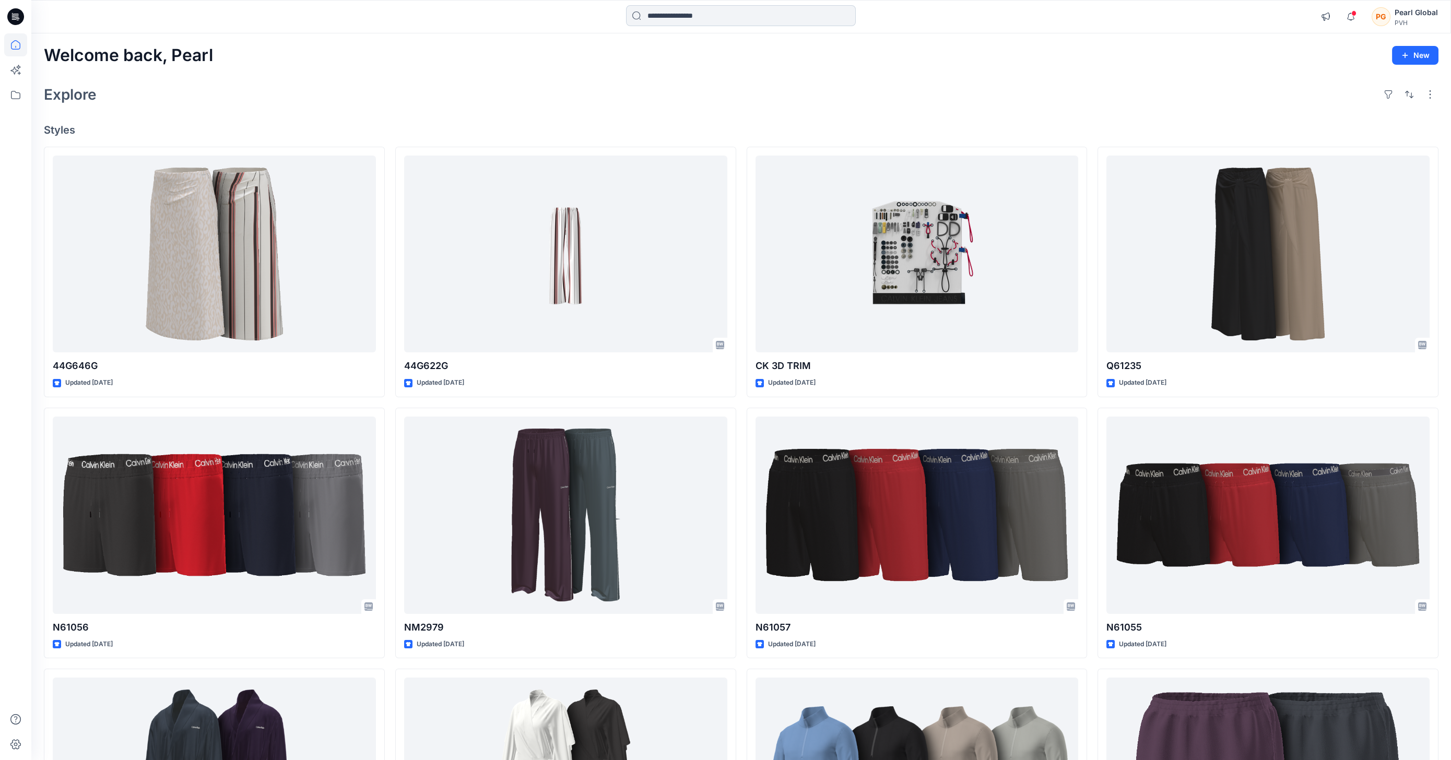 This screenshot has height=760, width=1451. I want to click on h2: Explore, so click(70, 94).